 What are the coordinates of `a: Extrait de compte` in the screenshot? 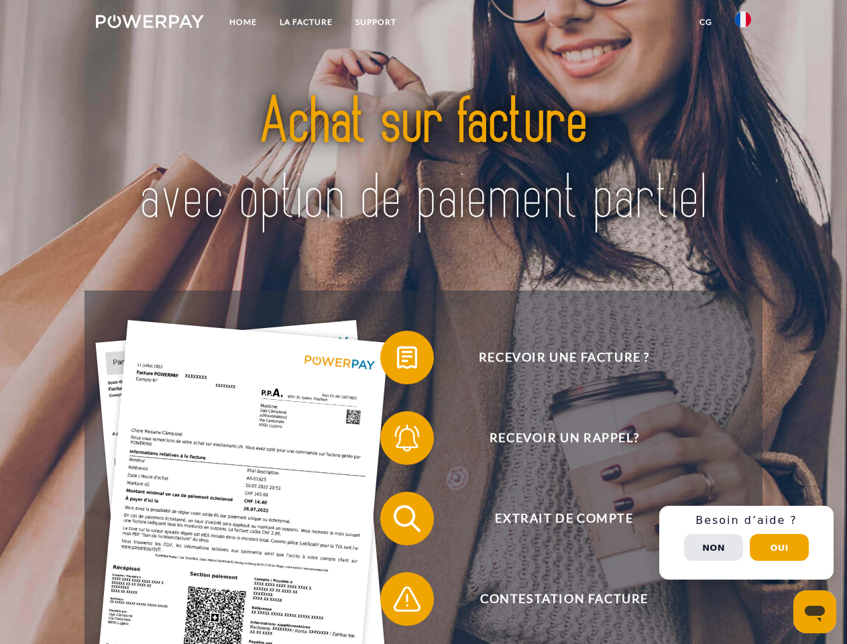 It's located at (554, 518).